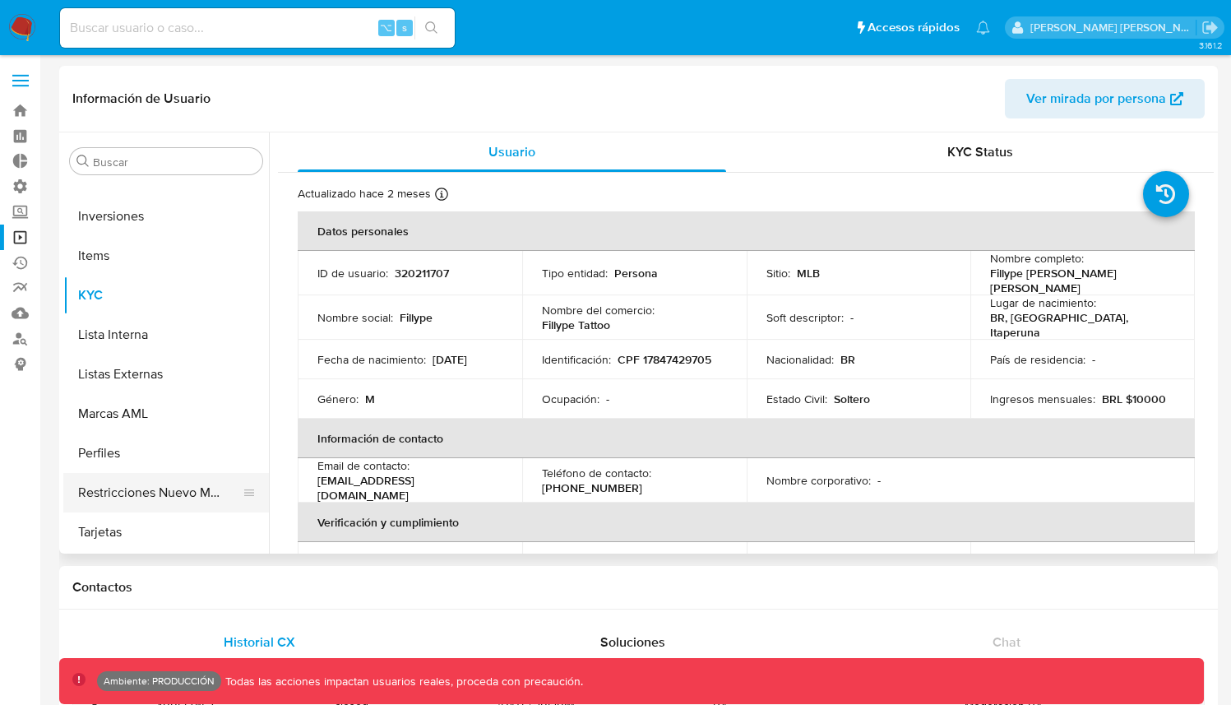 The image size is (1231, 705). I want to click on input: Buscar, so click(174, 162).